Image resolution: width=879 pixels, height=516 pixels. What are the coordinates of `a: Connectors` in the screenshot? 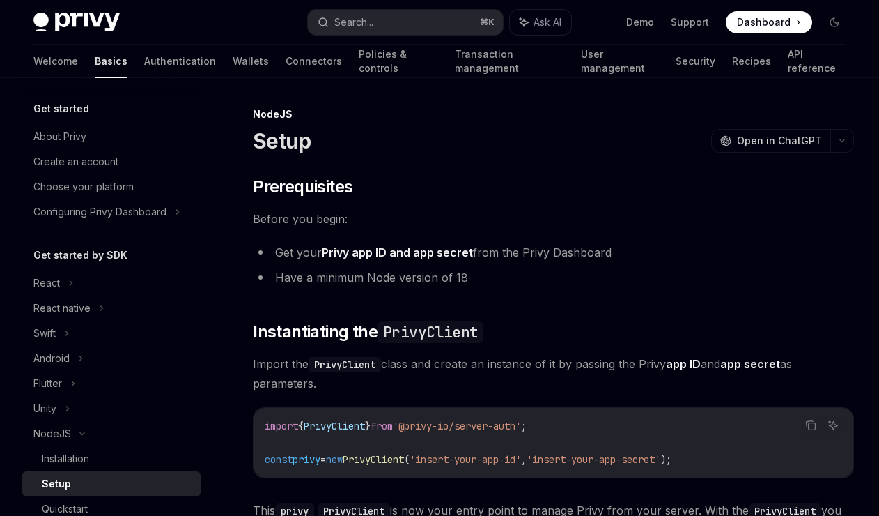 It's located at (314, 61).